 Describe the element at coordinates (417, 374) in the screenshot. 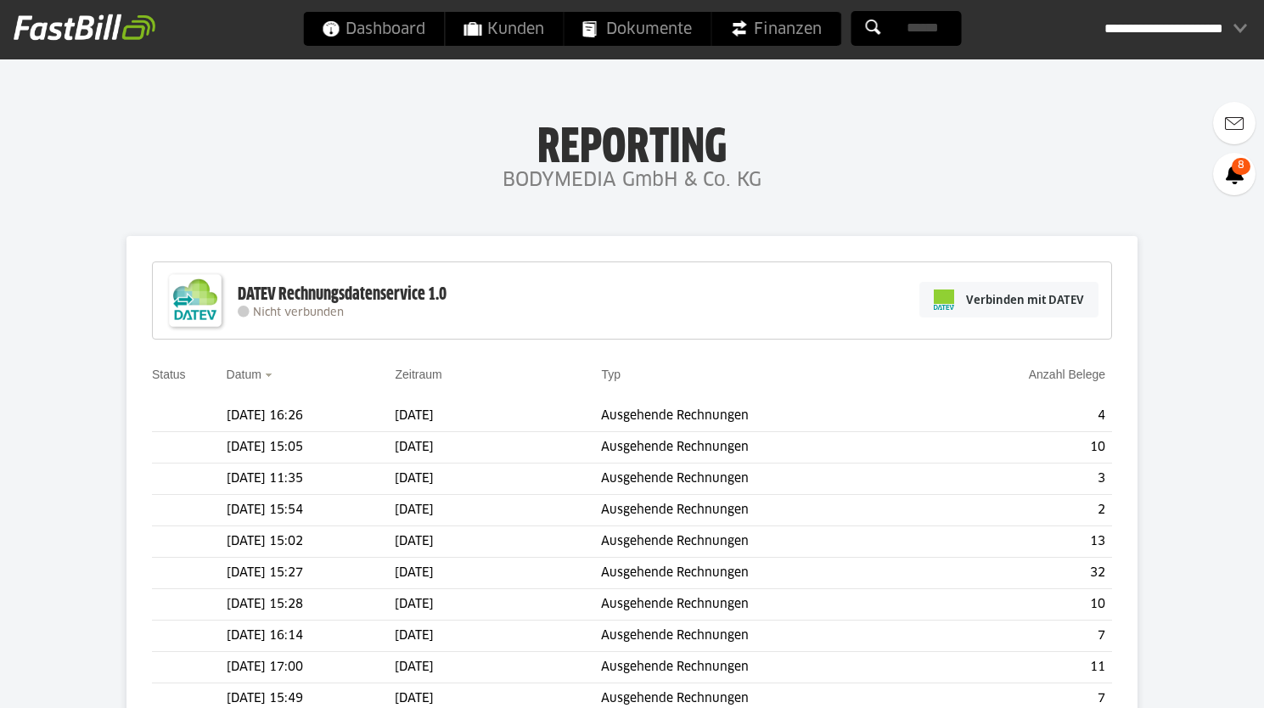

I see `a: Zeitraum` at that location.